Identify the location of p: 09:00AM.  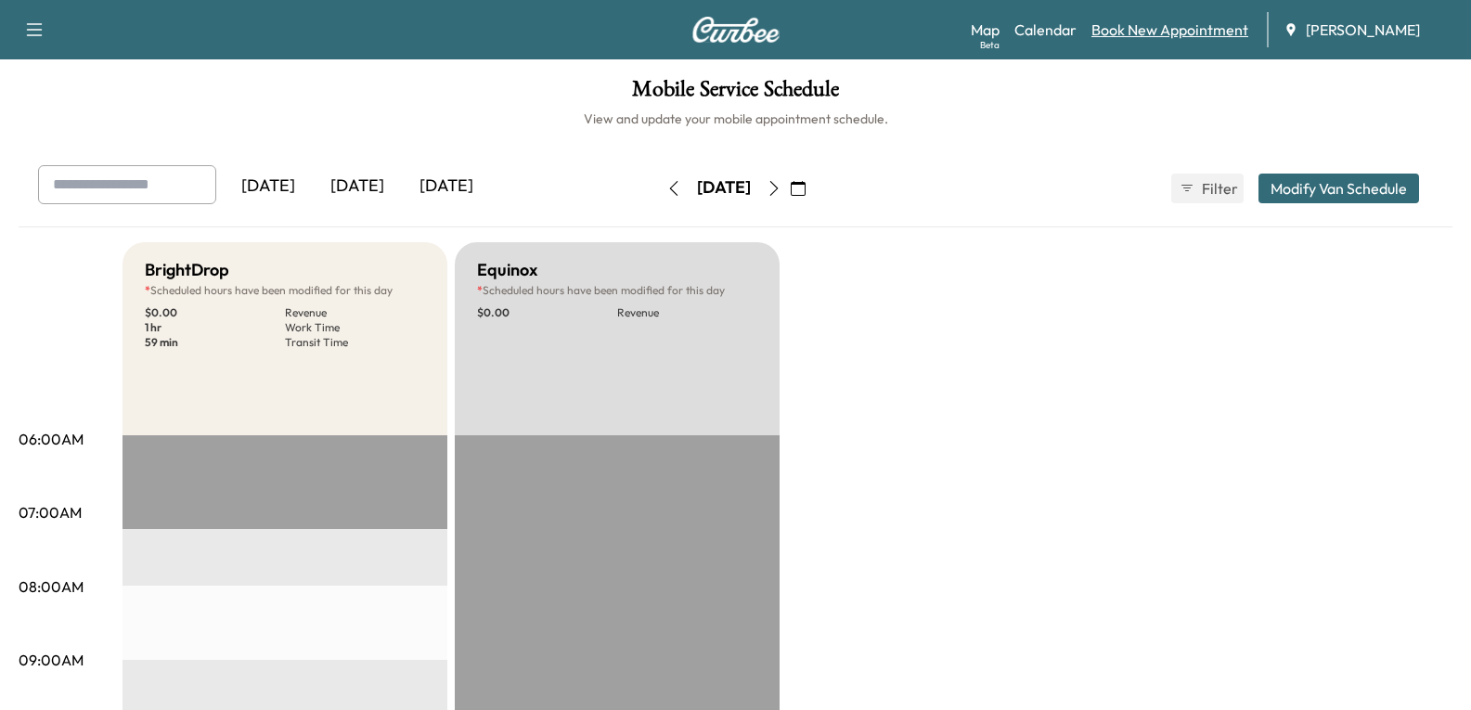
(51, 660).